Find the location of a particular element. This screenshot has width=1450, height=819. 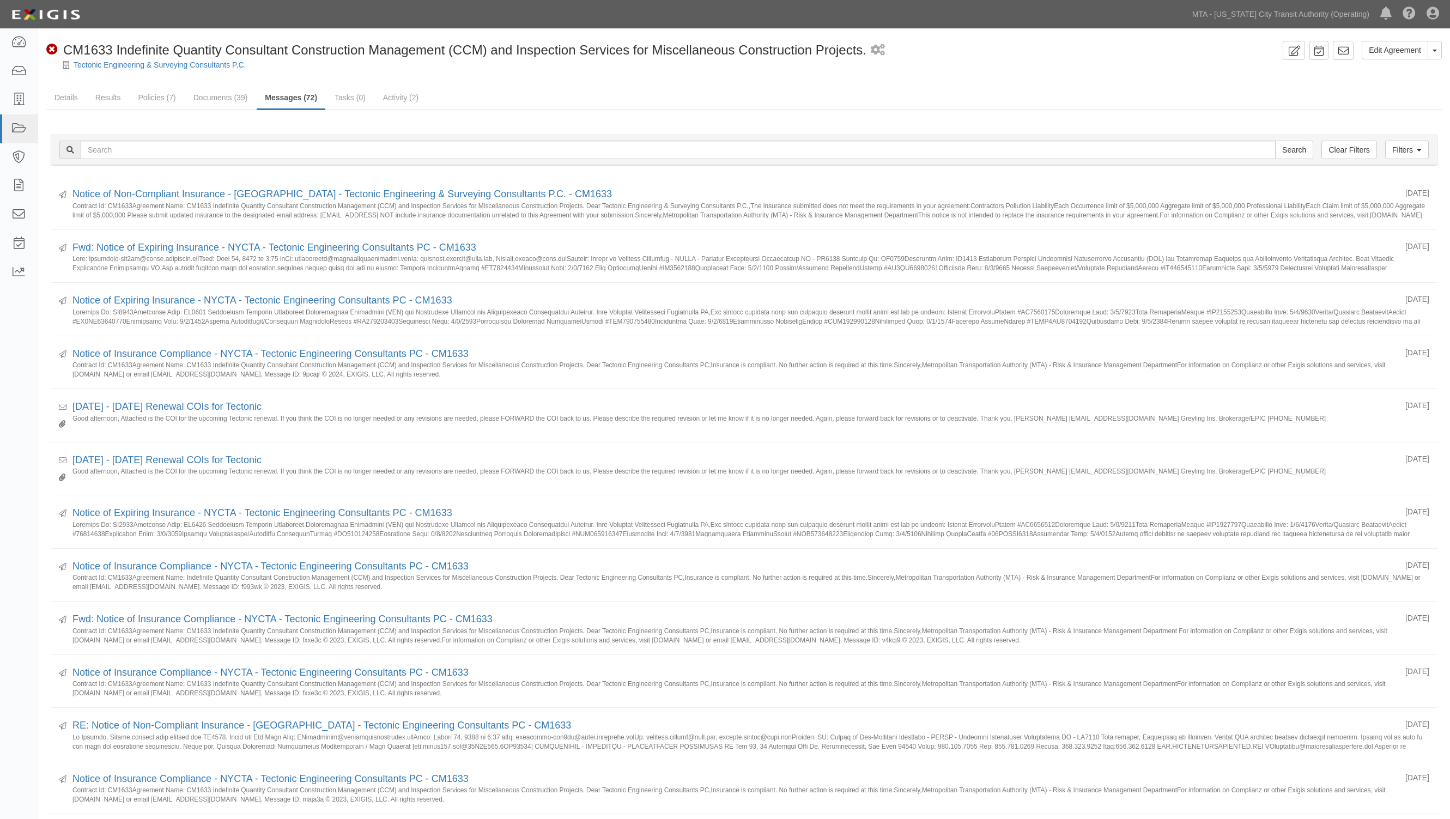

a: Messages (72) is located at coordinates (291, 98).